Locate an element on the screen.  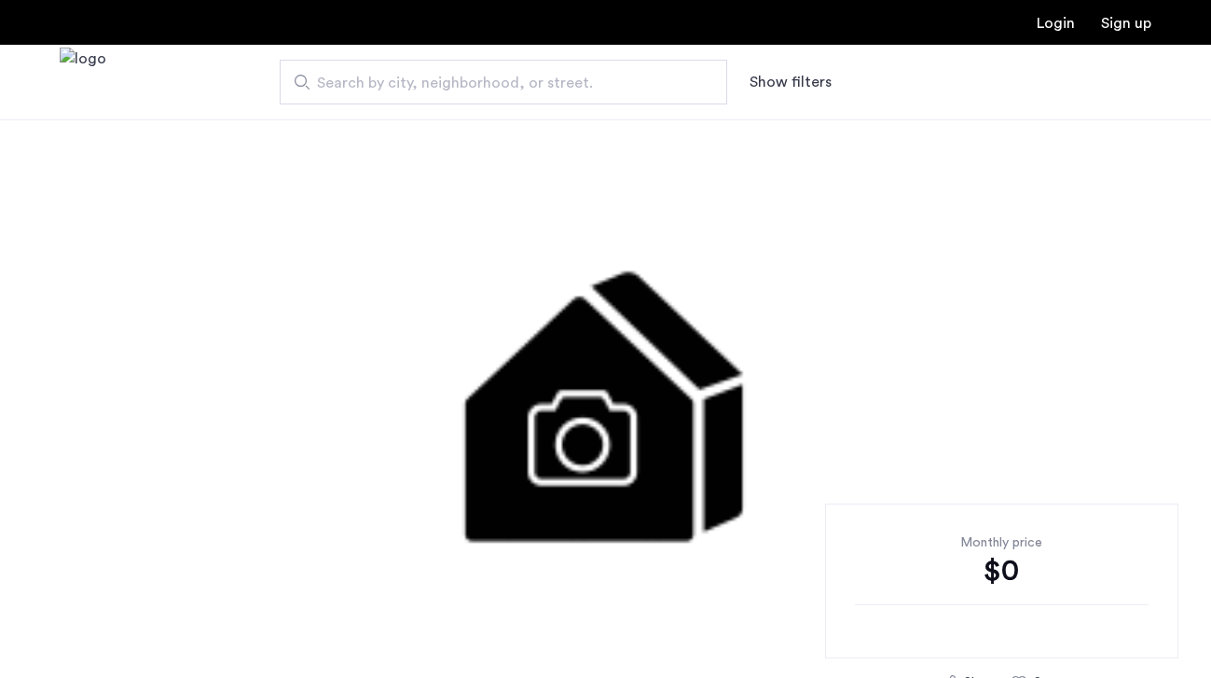
div: Monthly price is located at coordinates (1001, 543).